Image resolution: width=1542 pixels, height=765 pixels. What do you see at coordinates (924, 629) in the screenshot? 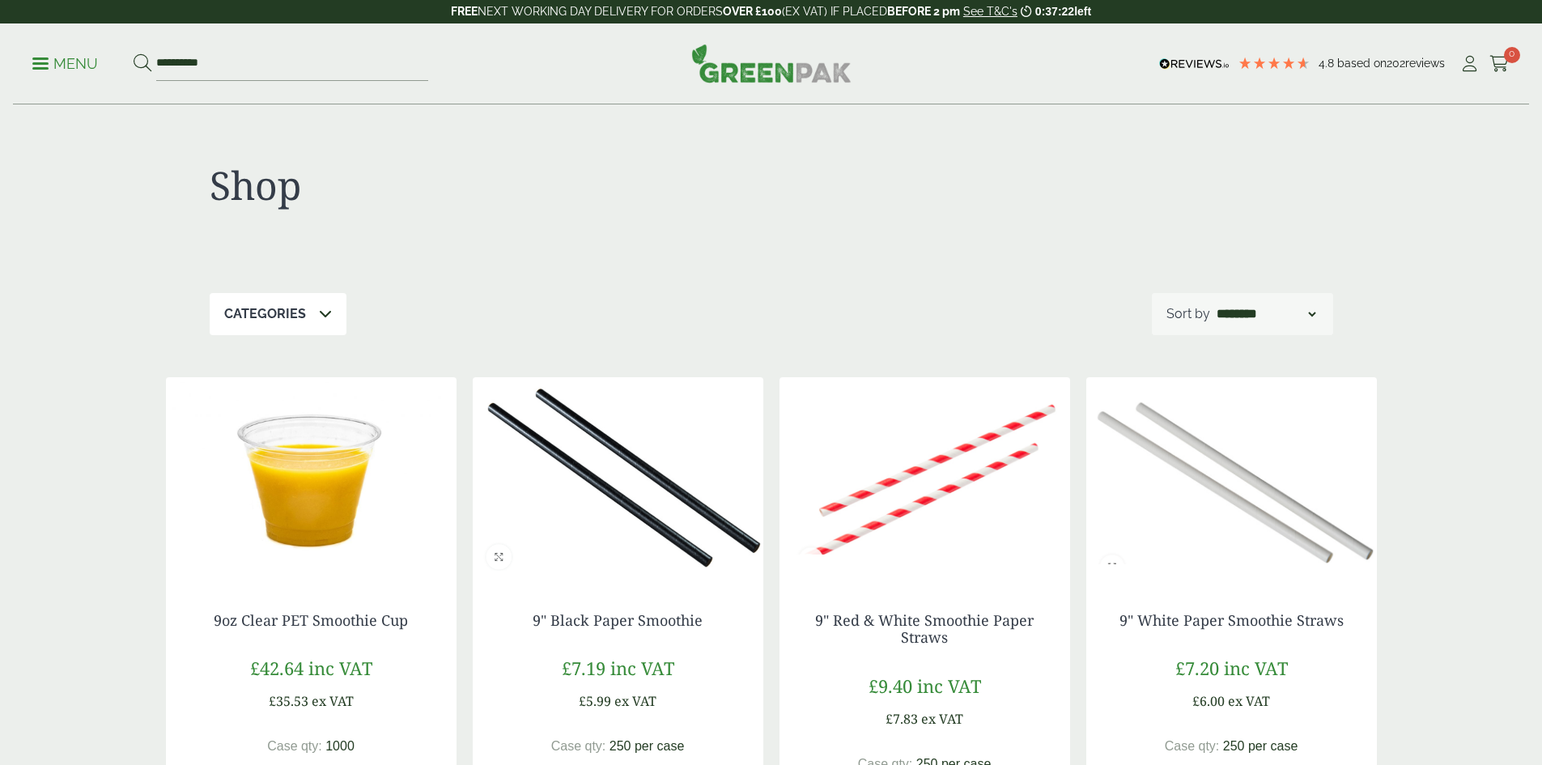
I see `a: 9" Red & White Smoothie Paper Straws` at bounding box center [924, 629].